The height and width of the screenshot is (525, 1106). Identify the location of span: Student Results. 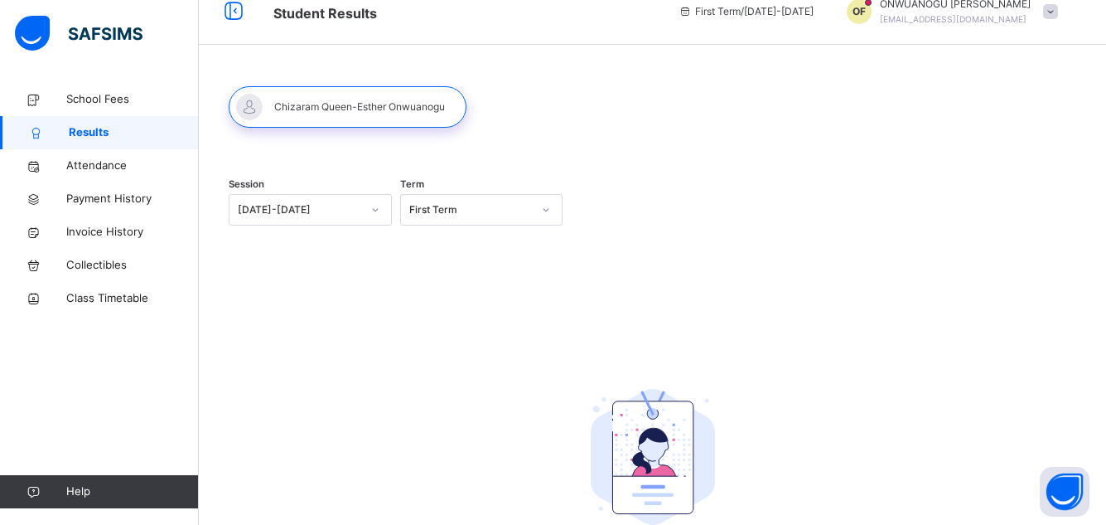
(325, 13).